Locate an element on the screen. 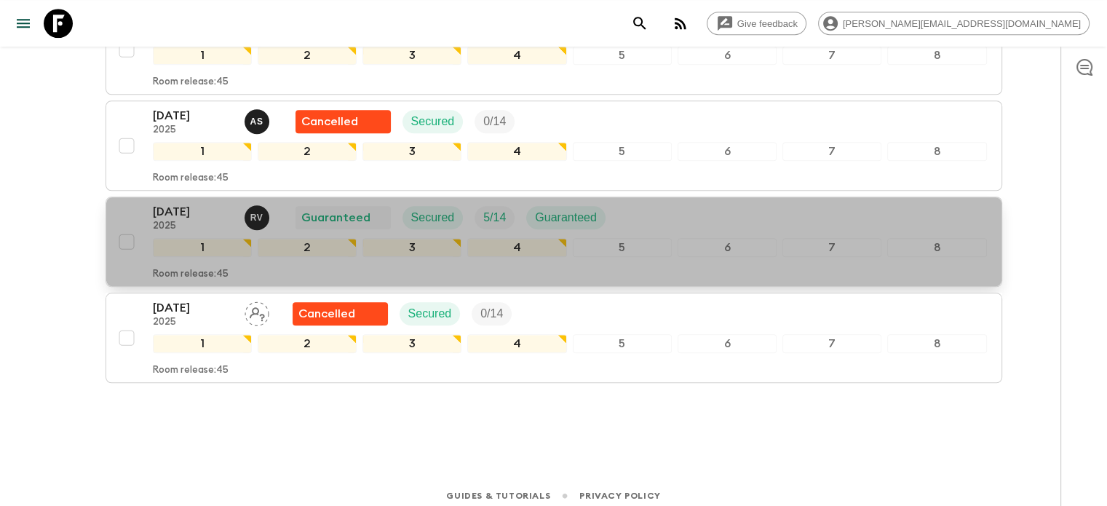 The width and height of the screenshot is (1107, 506). span: Assign pack leader is located at coordinates (257, 311).